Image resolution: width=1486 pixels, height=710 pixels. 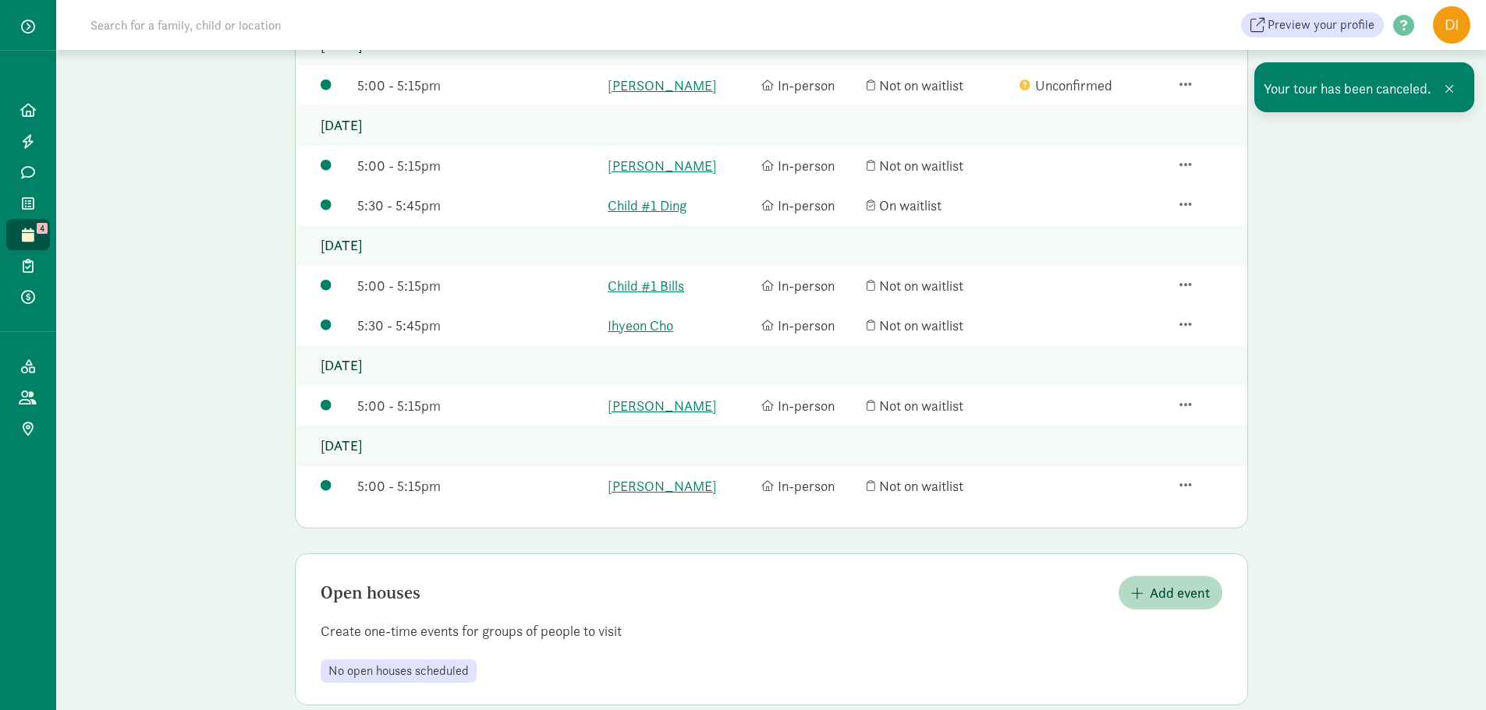 What do you see at coordinates (1092, 85) in the screenshot?
I see `div: Unconfirmed` at bounding box center [1092, 85].